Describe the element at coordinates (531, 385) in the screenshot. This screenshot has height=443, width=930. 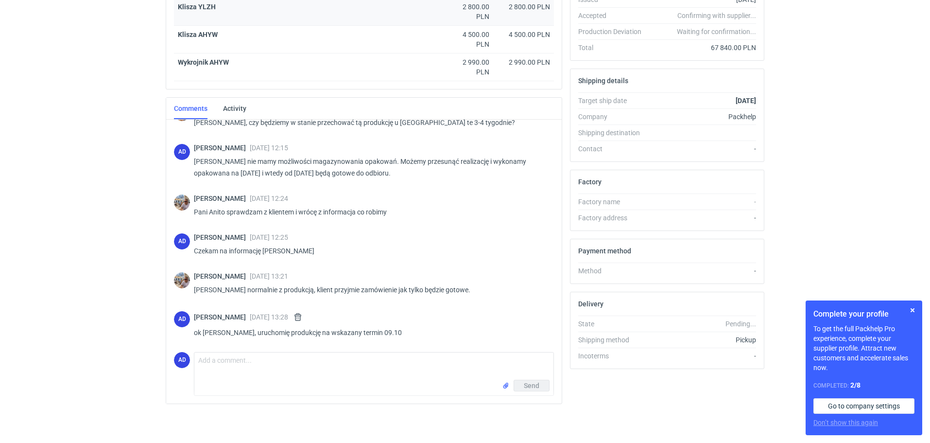
I see `span: Send` at that location.